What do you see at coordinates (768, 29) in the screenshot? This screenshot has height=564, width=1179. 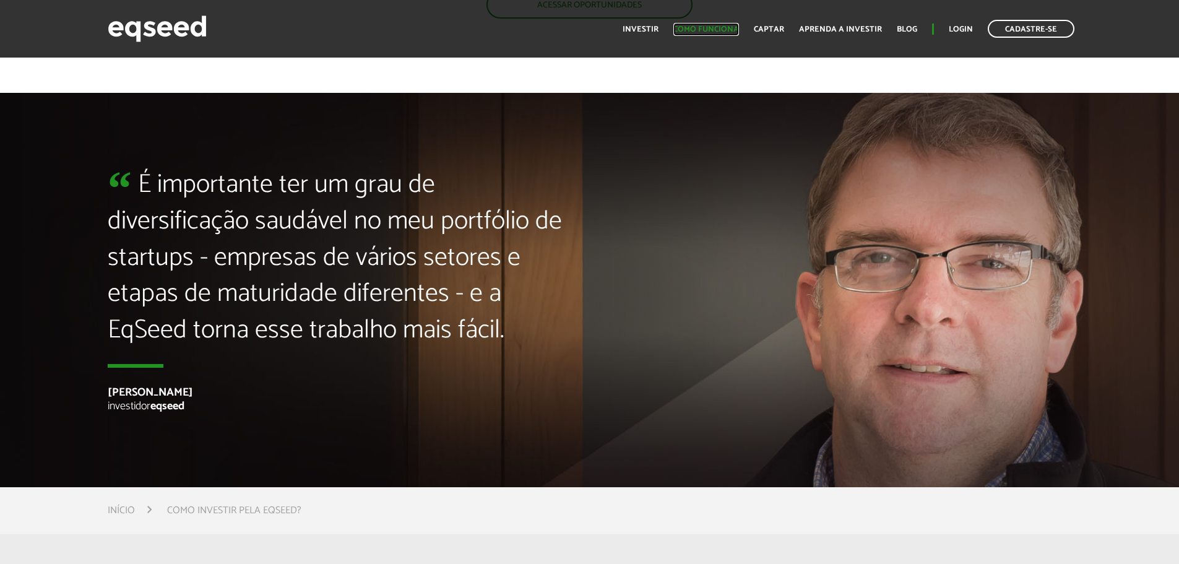 I see `a: Captar` at bounding box center [768, 29].